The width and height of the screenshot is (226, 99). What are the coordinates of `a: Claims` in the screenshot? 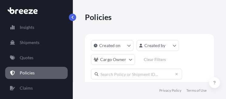 It's located at (36, 88).